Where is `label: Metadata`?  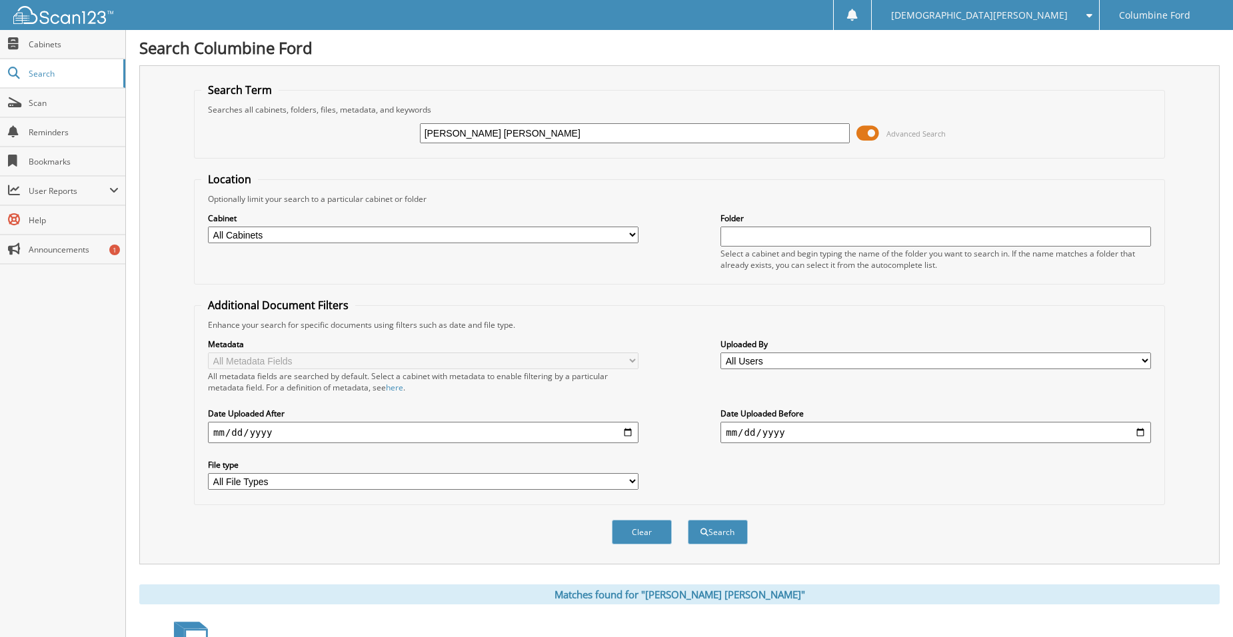 label: Metadata is located at coordinates (423, 344).